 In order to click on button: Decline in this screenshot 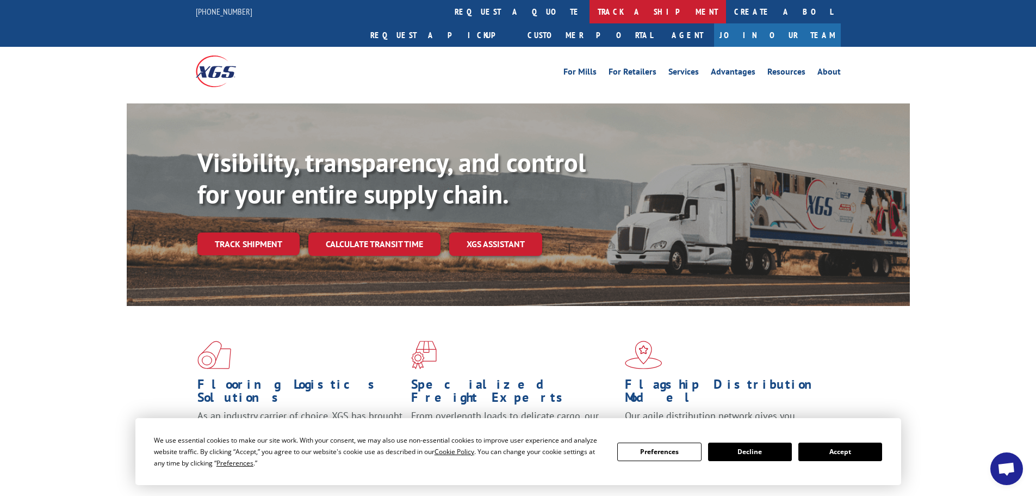, I will do `click(750, 451)`.